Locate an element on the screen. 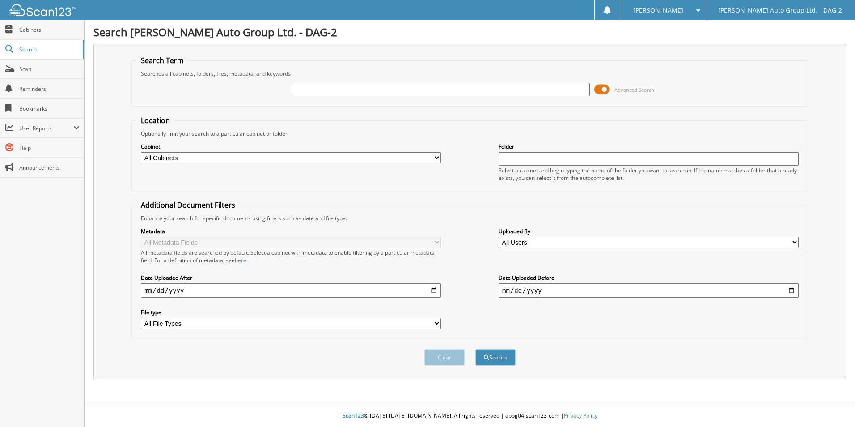  span: Search is located at coordinates (49, 49).